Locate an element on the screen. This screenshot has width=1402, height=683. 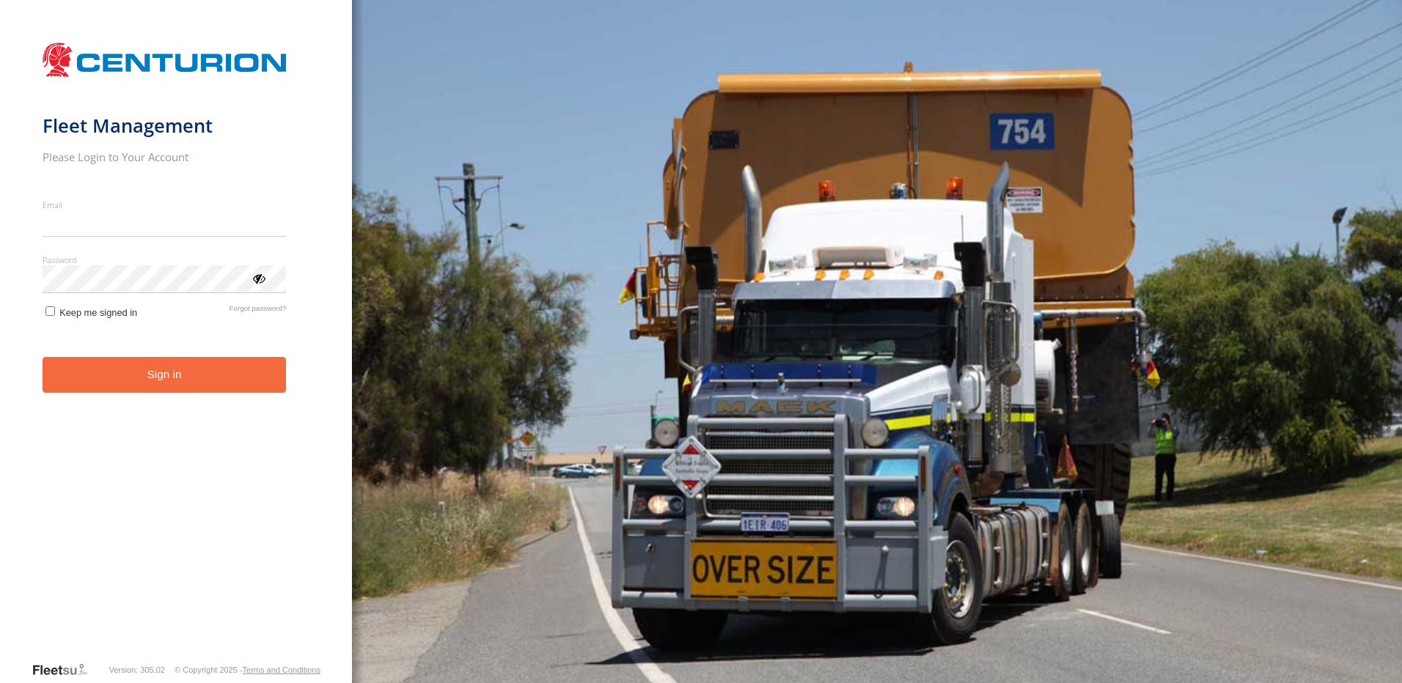
div: © Copyright 2025 - is located at coordinates (247, 670).